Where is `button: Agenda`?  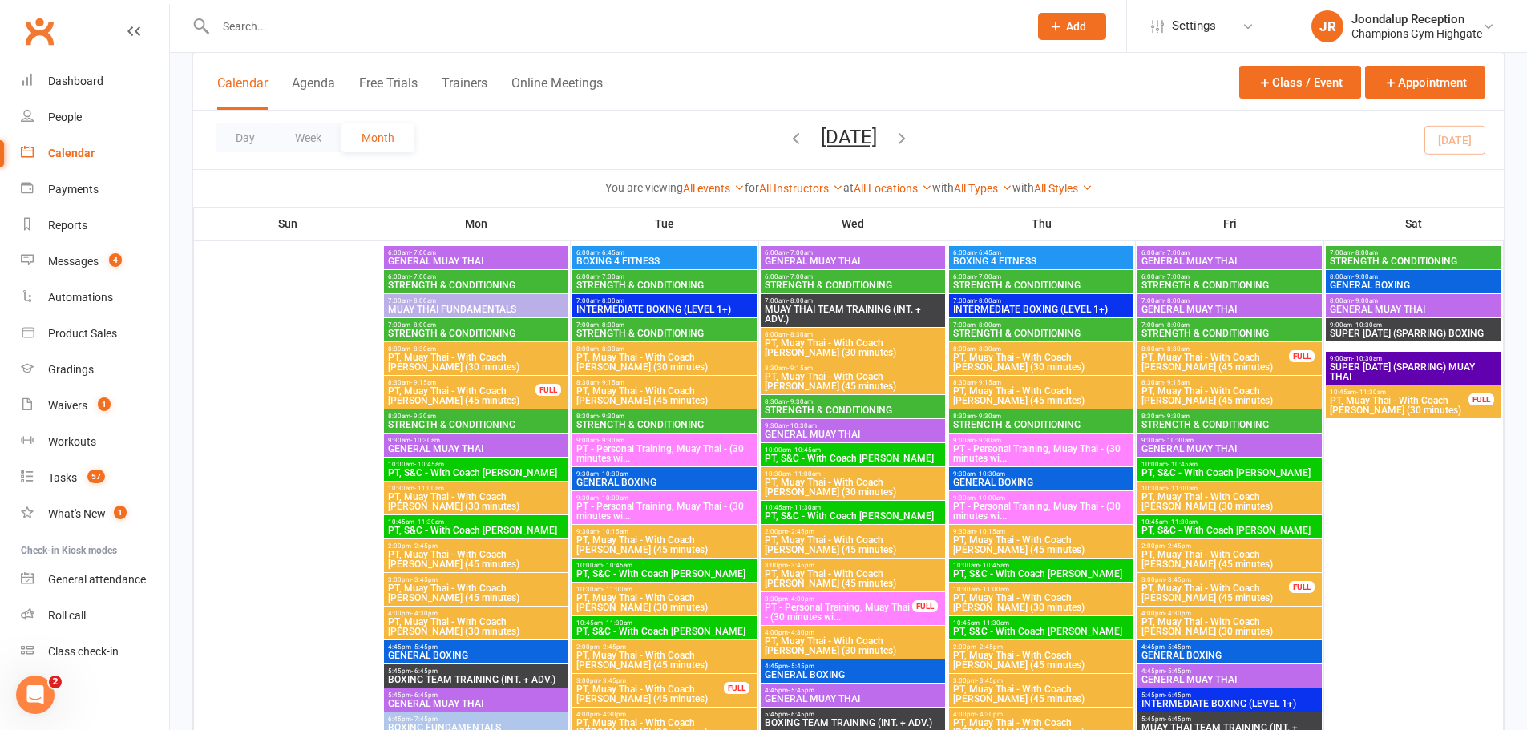
button: Agenda is located at coordinates (313, 92).